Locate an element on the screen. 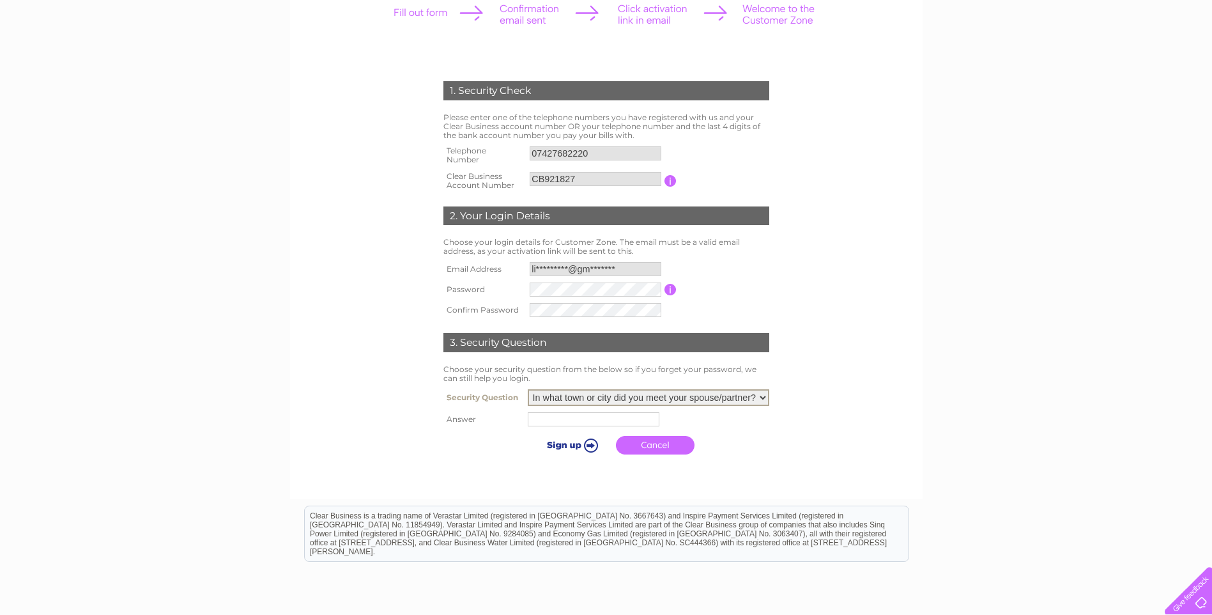 The width and height of the screenshot is (1212, 615). div: 3. Security Question is located at coordinates (606, 343).